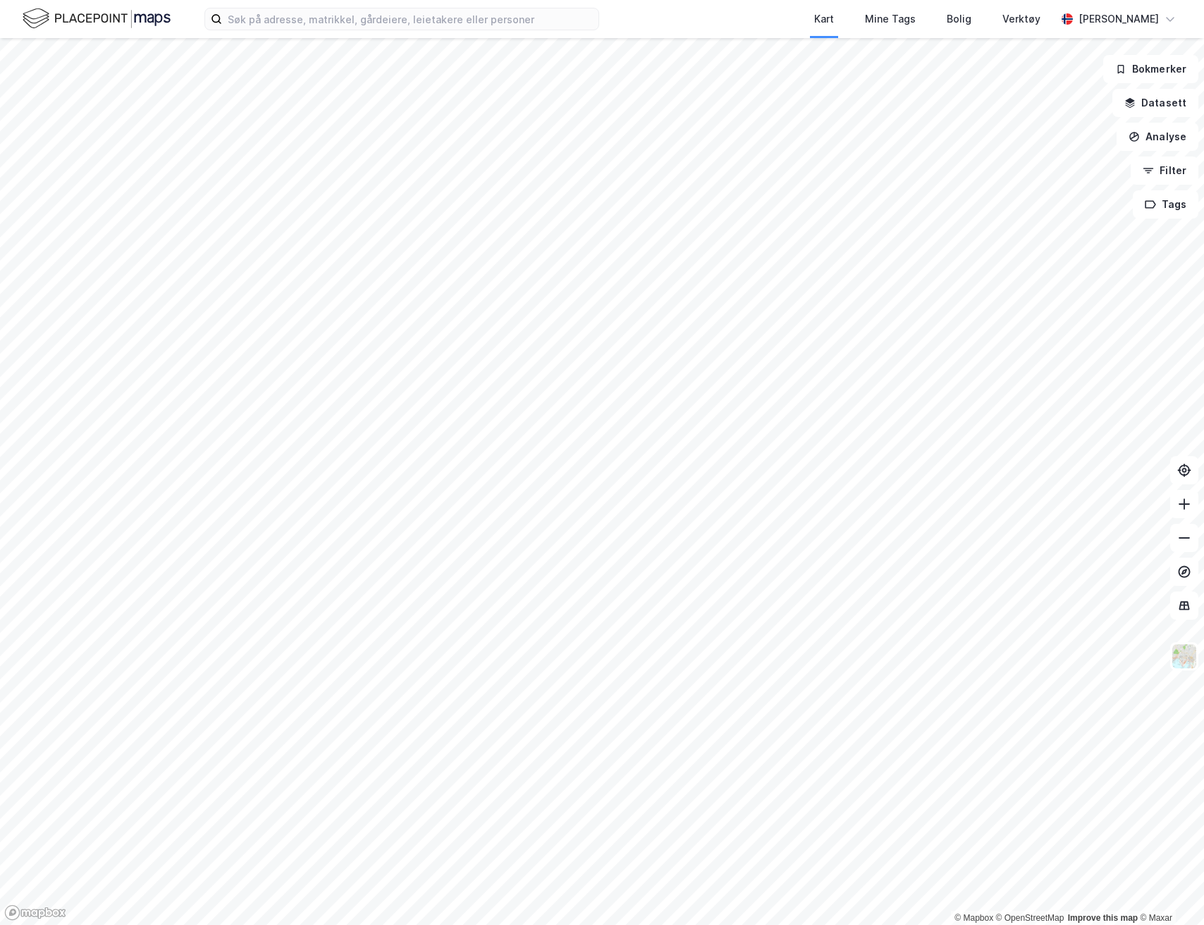 This screenshot has height=925, width=1204. What do you see at coordinates (1158, 137) in the screenshot?
I see `button: Analyse` at bounding box center [1158, 137].